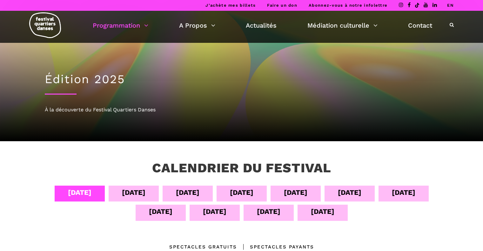  What do you see at coordinates (241, 168) in the screenshot?
I see `h3: Calendrier du festival` at bounding box center [241, 168].